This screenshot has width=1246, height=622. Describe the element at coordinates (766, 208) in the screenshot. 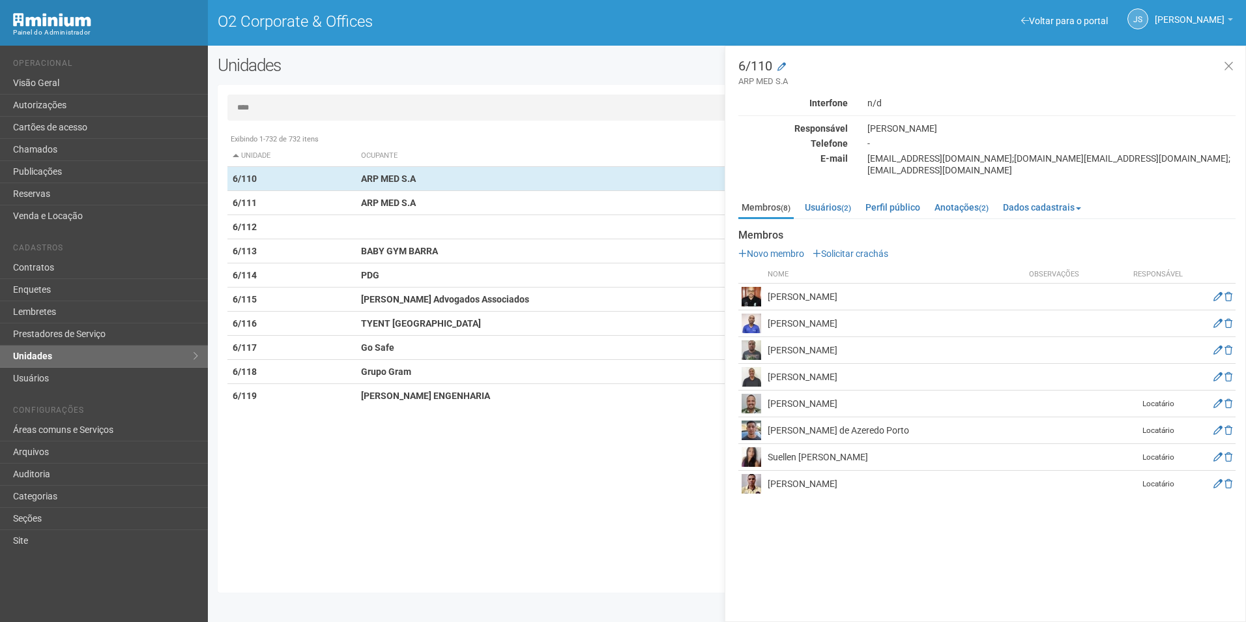

I see `a: Membros(8)` at that location.